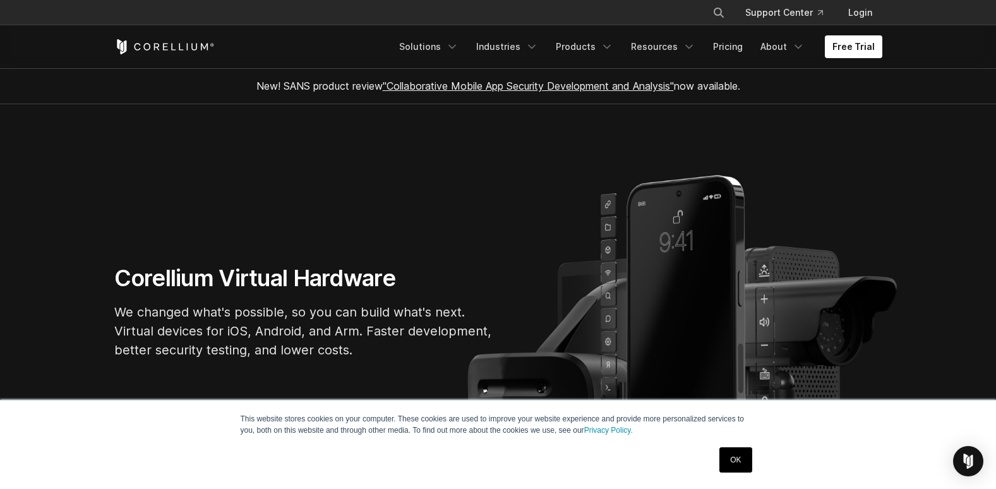  Describe the element at coordinates (728, 47) in the screenshot. I see `a: Pricing` at that location.